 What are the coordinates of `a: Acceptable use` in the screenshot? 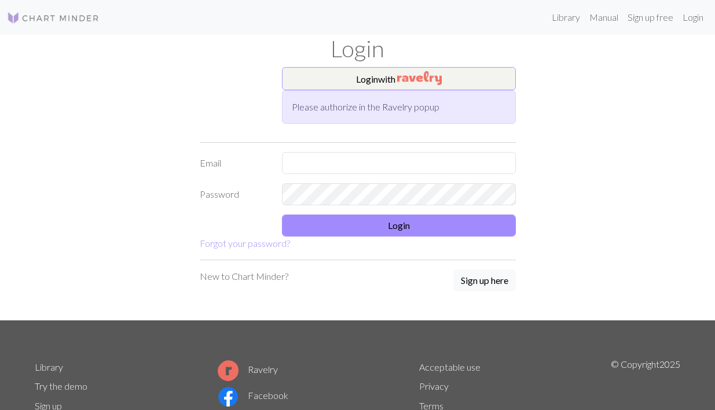 It's located at (450, 367).